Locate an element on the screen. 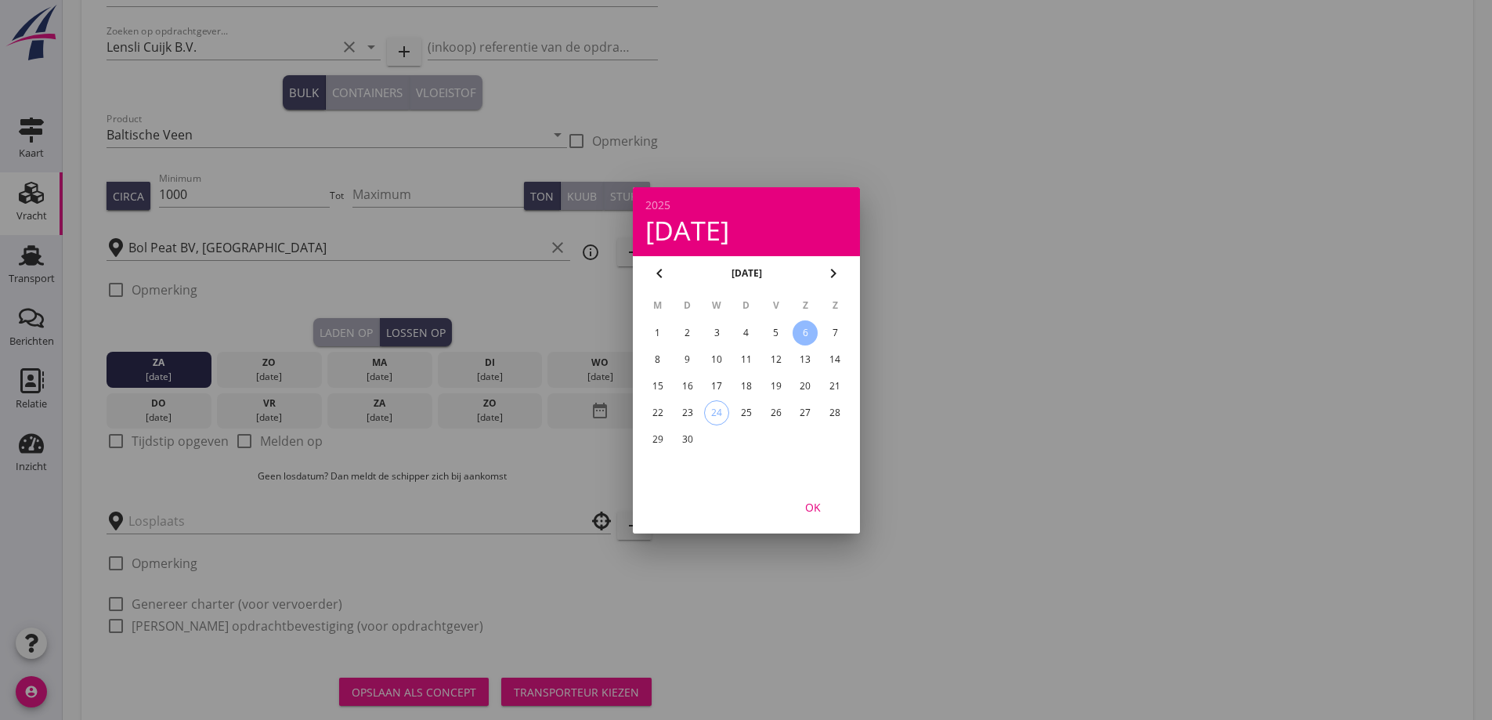 The width and height of the screenshot is (1492, 720). div: 25 is located at coordinates (746, 413).